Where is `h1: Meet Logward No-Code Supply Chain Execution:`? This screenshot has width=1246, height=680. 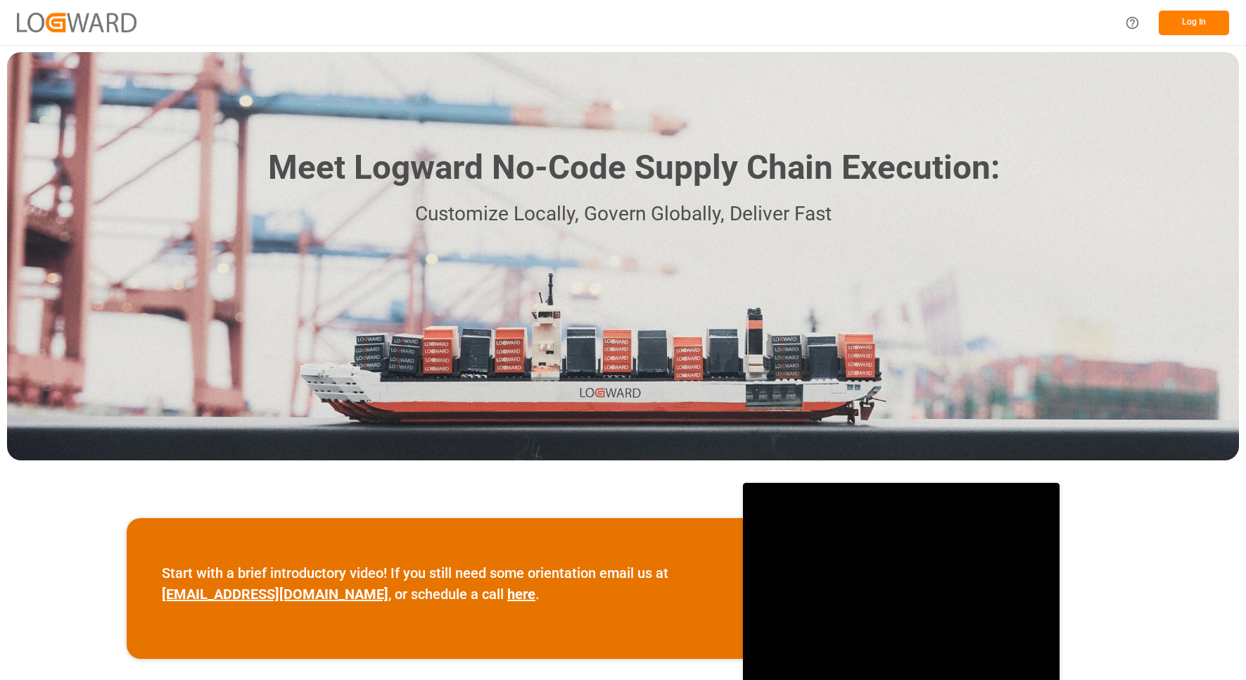
h1: Meet Logward No-Code Supply Chain Execution: is located at coordinates (634, 167).